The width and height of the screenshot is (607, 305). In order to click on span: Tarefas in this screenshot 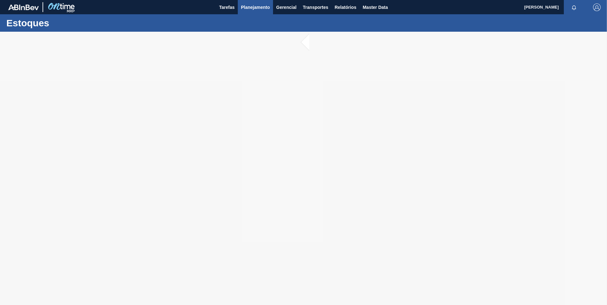, I will do `click(227, 7)`.